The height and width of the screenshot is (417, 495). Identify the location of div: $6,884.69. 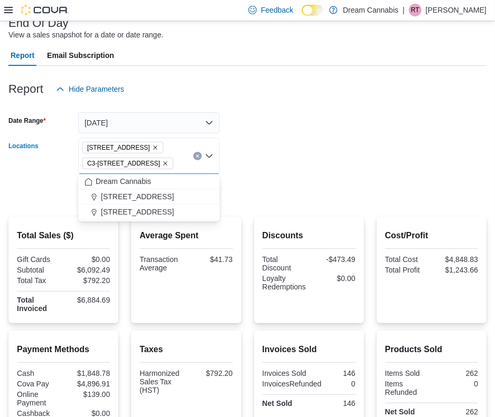
(88, 300).